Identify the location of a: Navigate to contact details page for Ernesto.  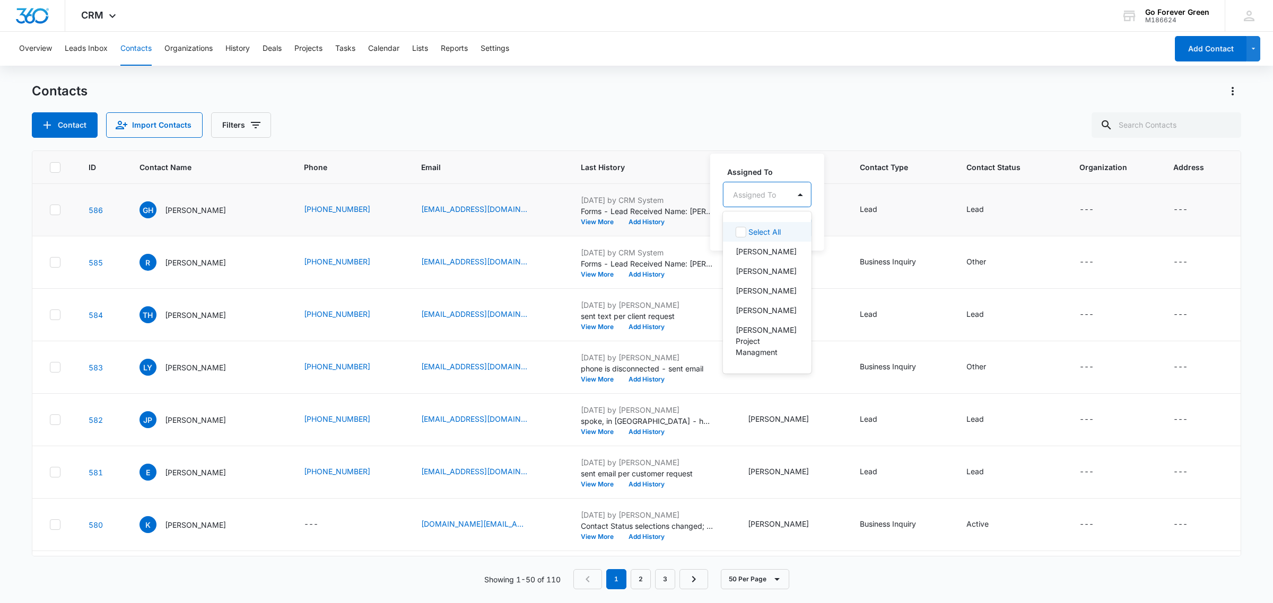
(95, 472).